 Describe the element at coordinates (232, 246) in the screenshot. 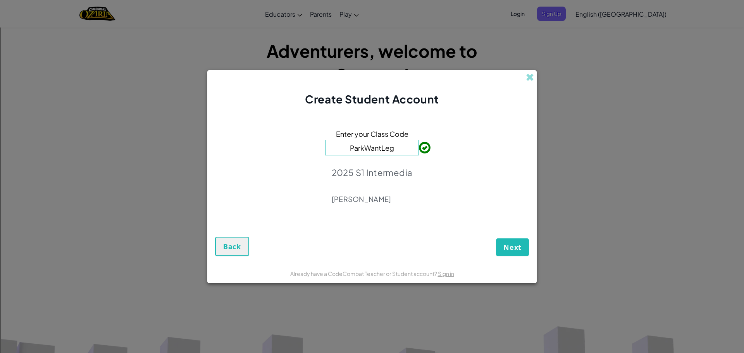

I see `span: Back` at that location.